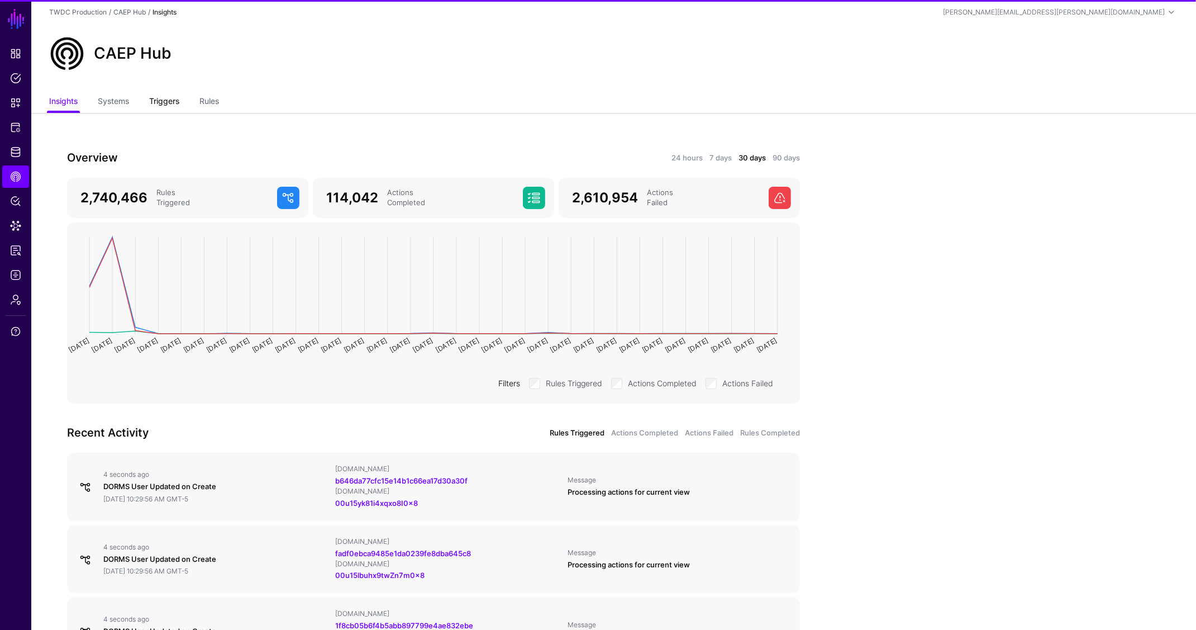 This screenshot has width=1196, height=630. I want to click on a: 00u15yk81i4xqxo8I0x8, so click(377, 503).